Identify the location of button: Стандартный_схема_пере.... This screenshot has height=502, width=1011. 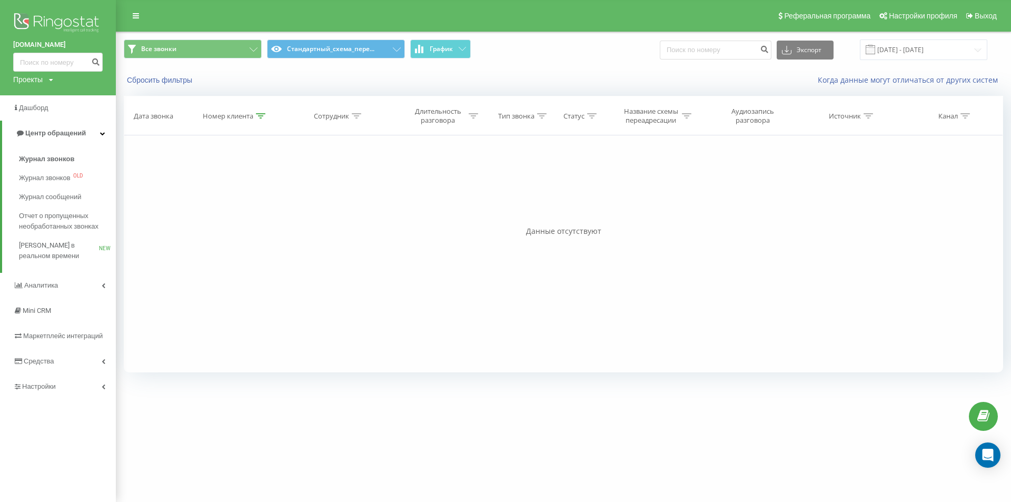
(336, 49).